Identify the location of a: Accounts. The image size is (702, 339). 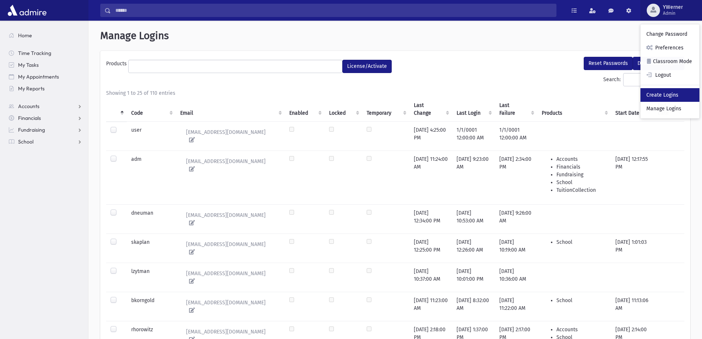
(45, 106).